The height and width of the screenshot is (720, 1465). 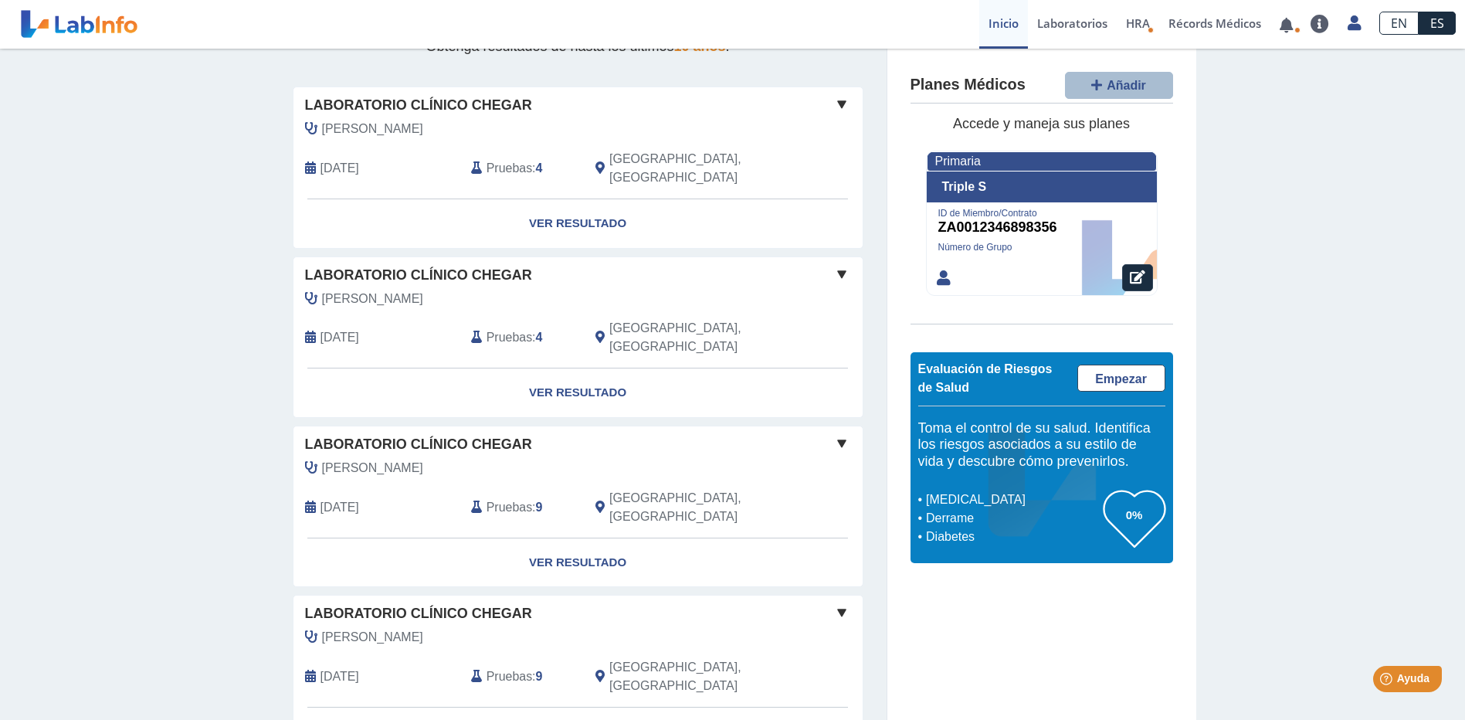 What do you see at coordinates (372, 299) in the screenshot?
I see `span: Orama, Lispoldo` at bounding box center [372, 299].